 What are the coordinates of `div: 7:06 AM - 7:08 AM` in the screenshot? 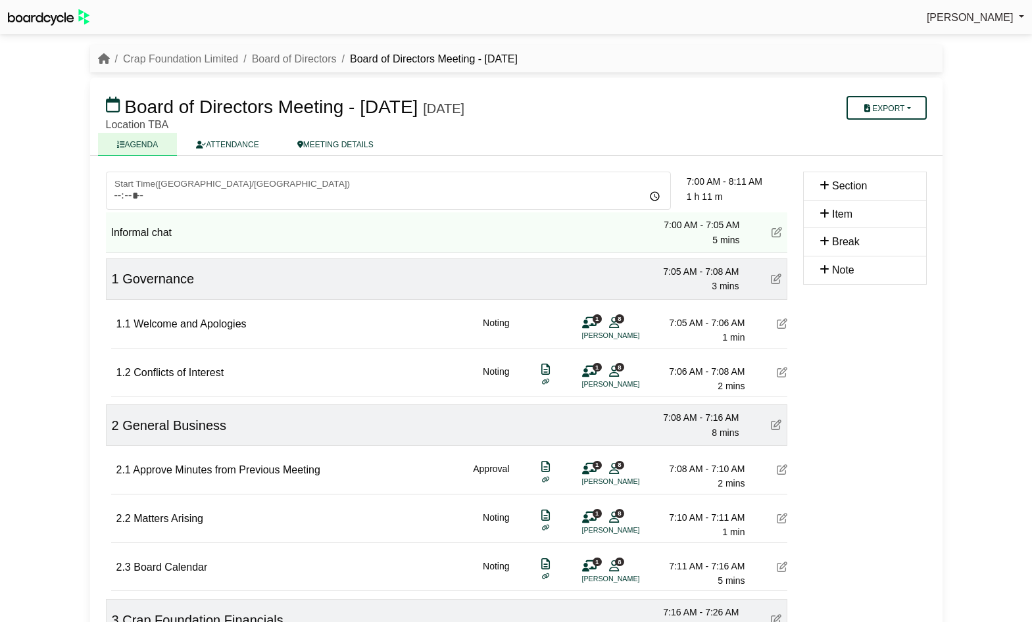 It's located at (699, 372).